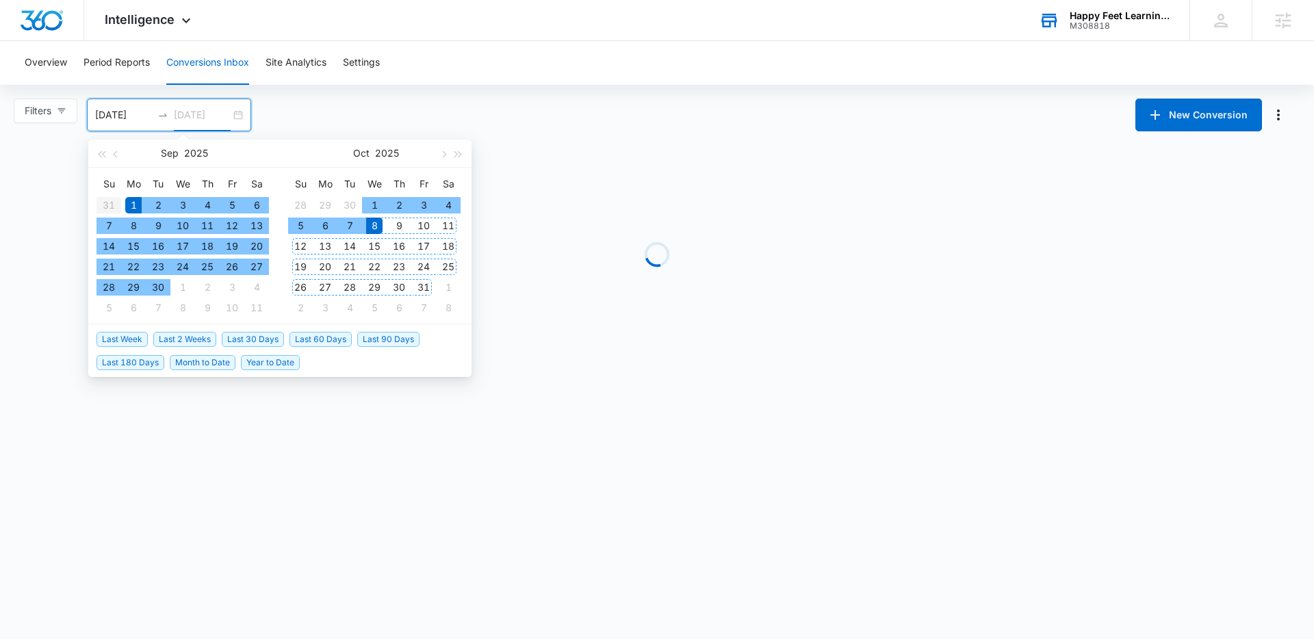 The image size is (1314, 639). I want to click on td: 2025-10-31, so click(424, 287).